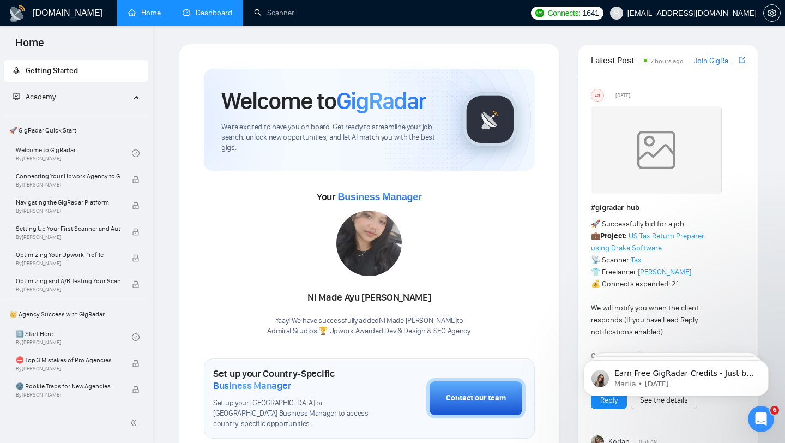 The image size is (785, 443). Describe the element at coordinates (76, 130) in the screenshot. I see `span: 🚀 GigRadar Quick Start` at that location.